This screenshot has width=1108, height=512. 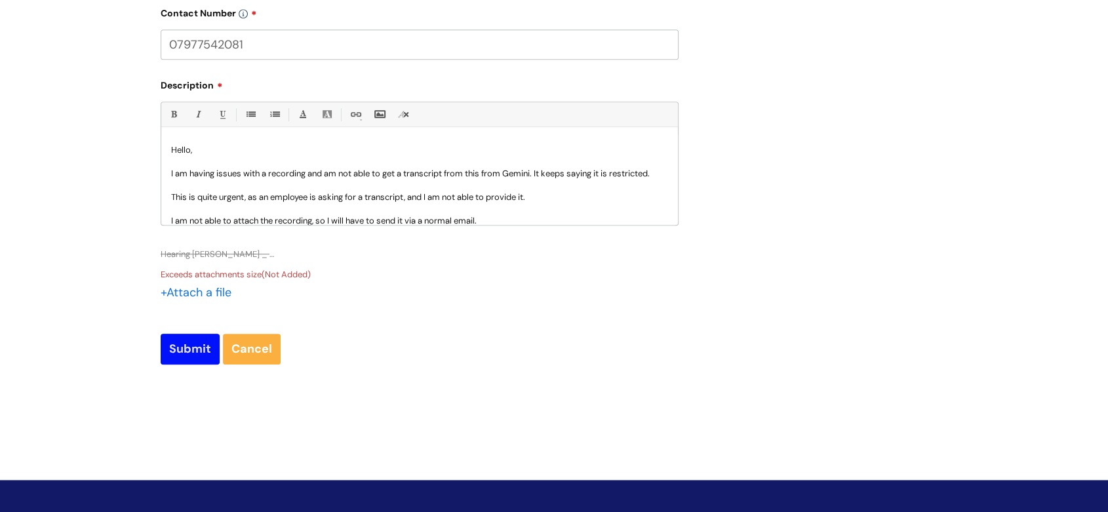 I want to click on input: Submit, so click(x=190, y=349).